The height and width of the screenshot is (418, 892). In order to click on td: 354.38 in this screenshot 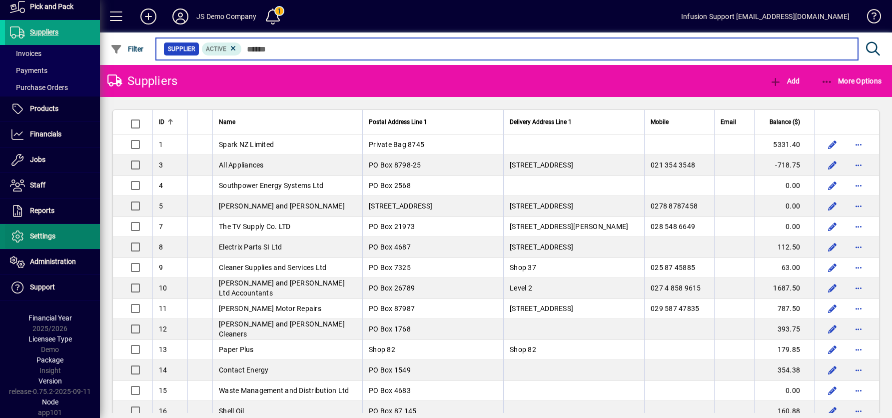, I will do `click(784, 370)`.